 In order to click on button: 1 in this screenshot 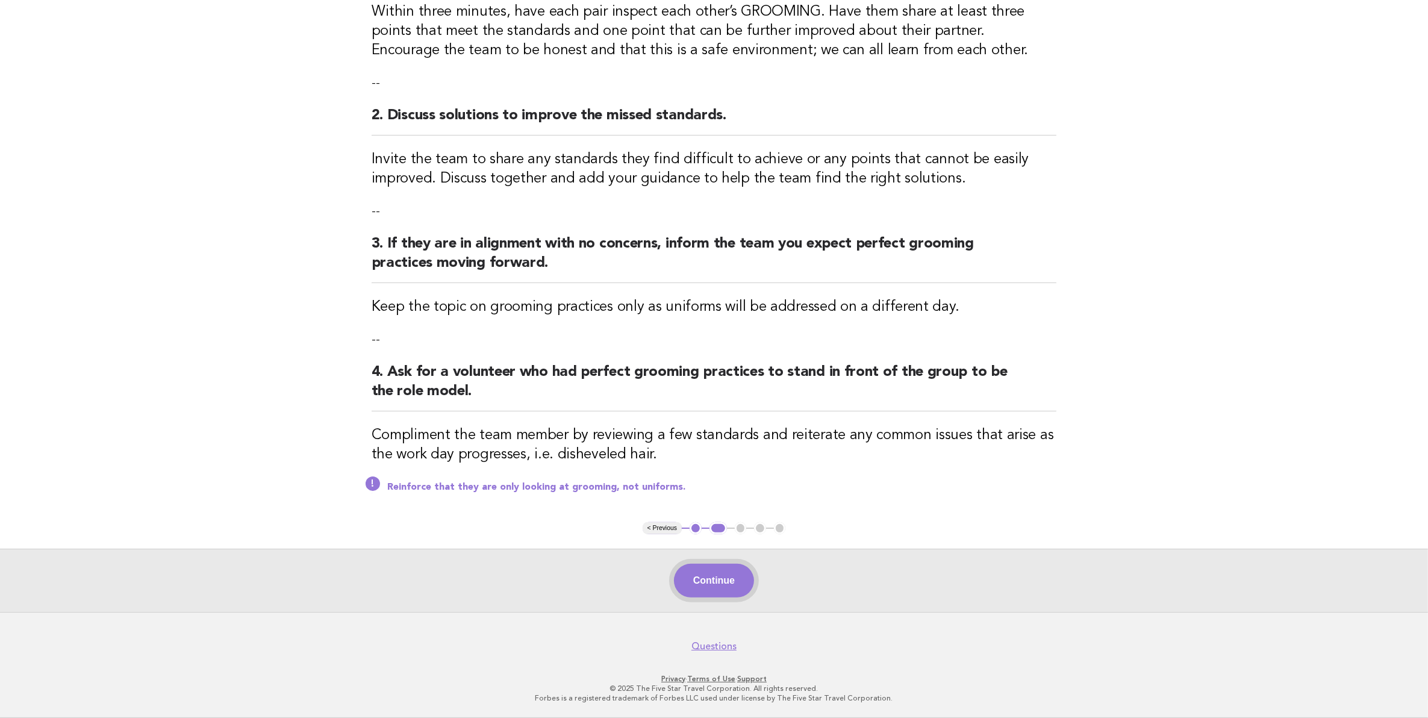, I will do `click(695, 528)`.